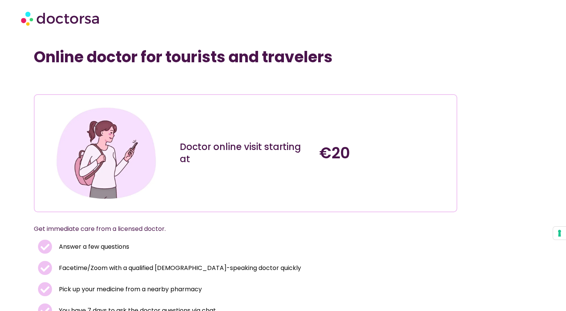 The image size is (566, 311). What do you see at coordinates (93, 247) in the screenshot?
I see `span: Answer a few questions` at bounding box center [93, 247].